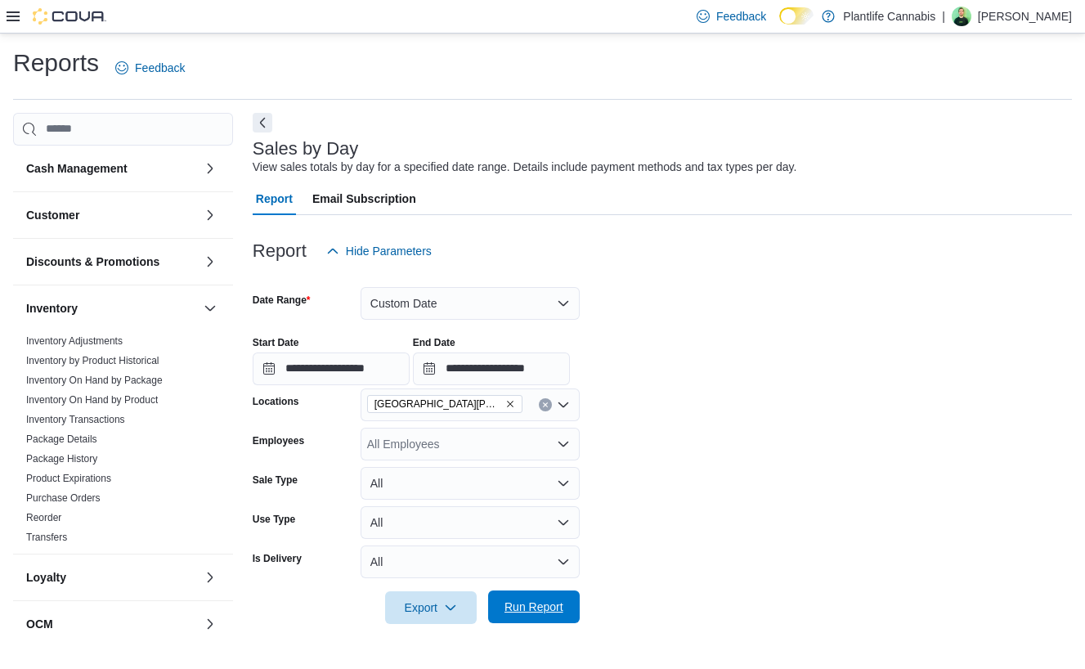 The height and width of the screenshot is (669, 1085). What do you see at coordinates (61, 439) in the screenshot?
I see `span: Package Details` at bounding box center [61, 439].